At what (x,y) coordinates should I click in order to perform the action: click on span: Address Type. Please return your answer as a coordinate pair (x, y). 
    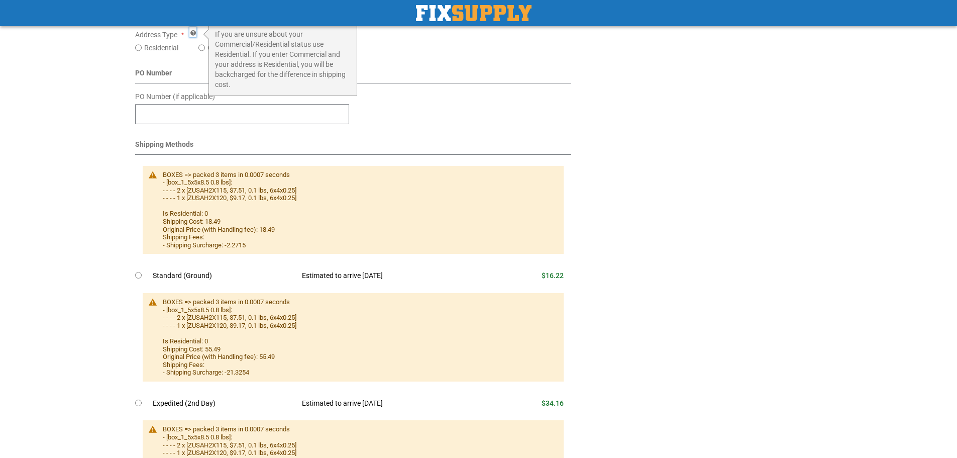
    Looking at the image, I should click on (156, 35).